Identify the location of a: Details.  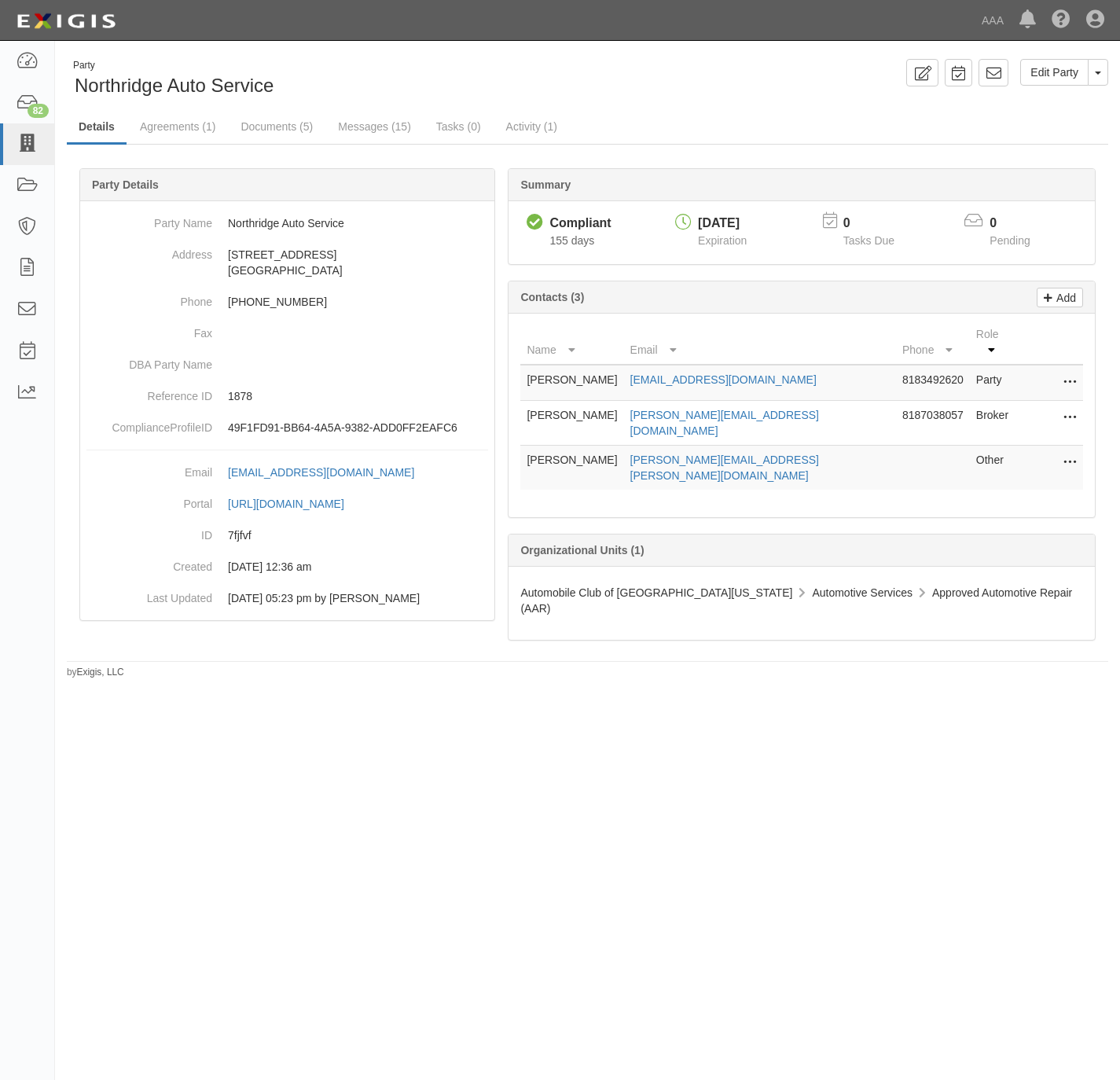
(96, 127).